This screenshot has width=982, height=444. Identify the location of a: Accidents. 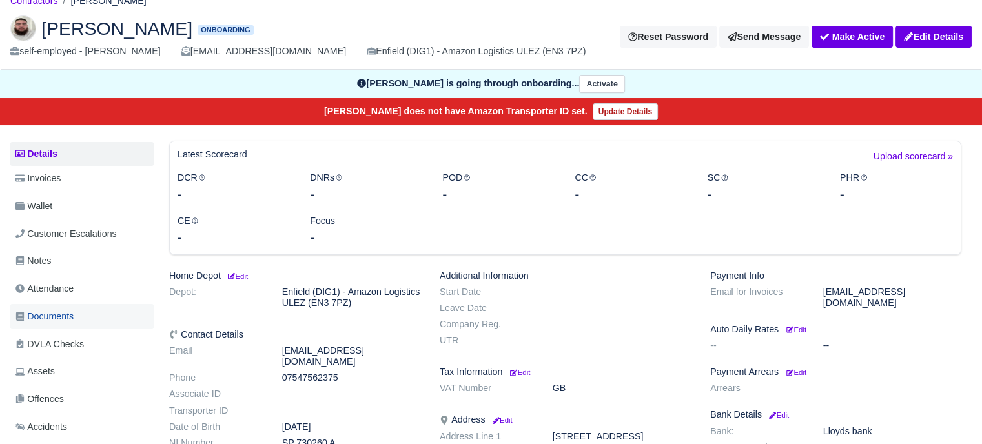
(82, 427).